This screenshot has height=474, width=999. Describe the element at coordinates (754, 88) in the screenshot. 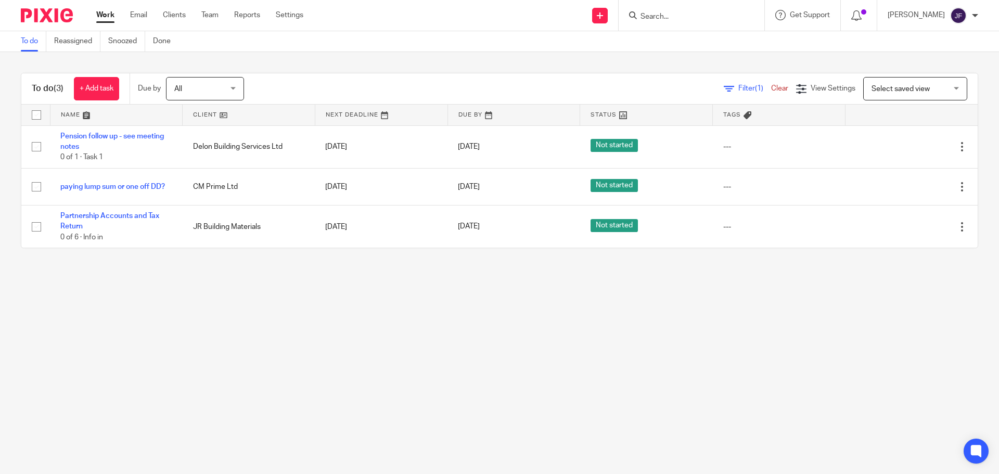

I see `span: Filter` at that location.